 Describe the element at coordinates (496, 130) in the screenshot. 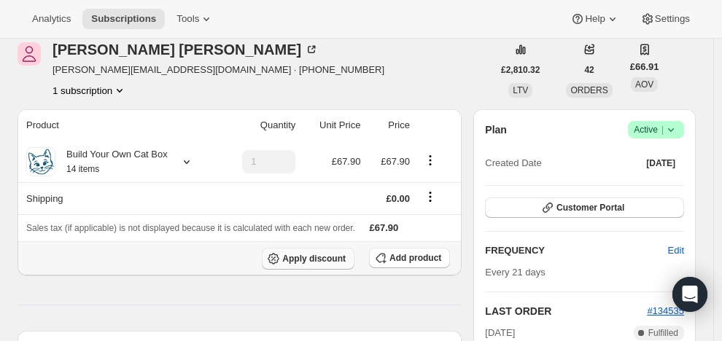

I see `h2: Plan` at that location.